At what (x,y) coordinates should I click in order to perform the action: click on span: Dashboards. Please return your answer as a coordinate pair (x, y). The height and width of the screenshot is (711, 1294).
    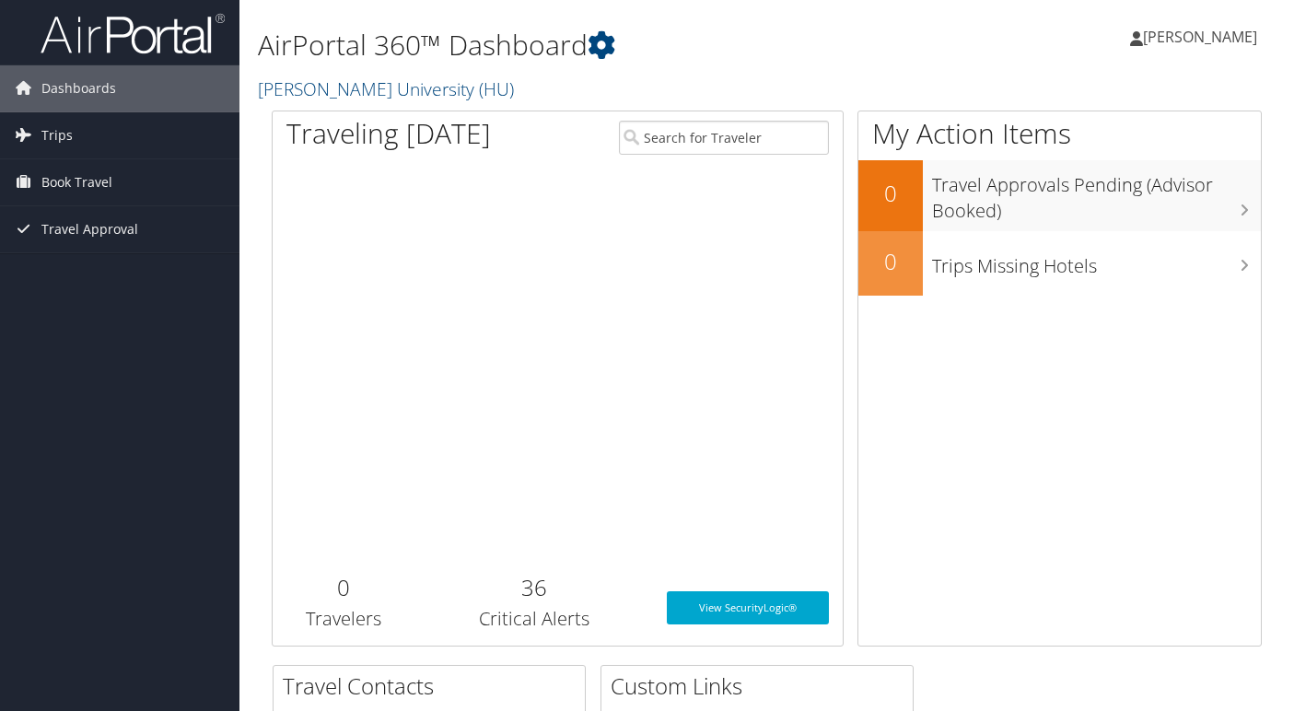
    Looking at the image, I should click on (78, 88).